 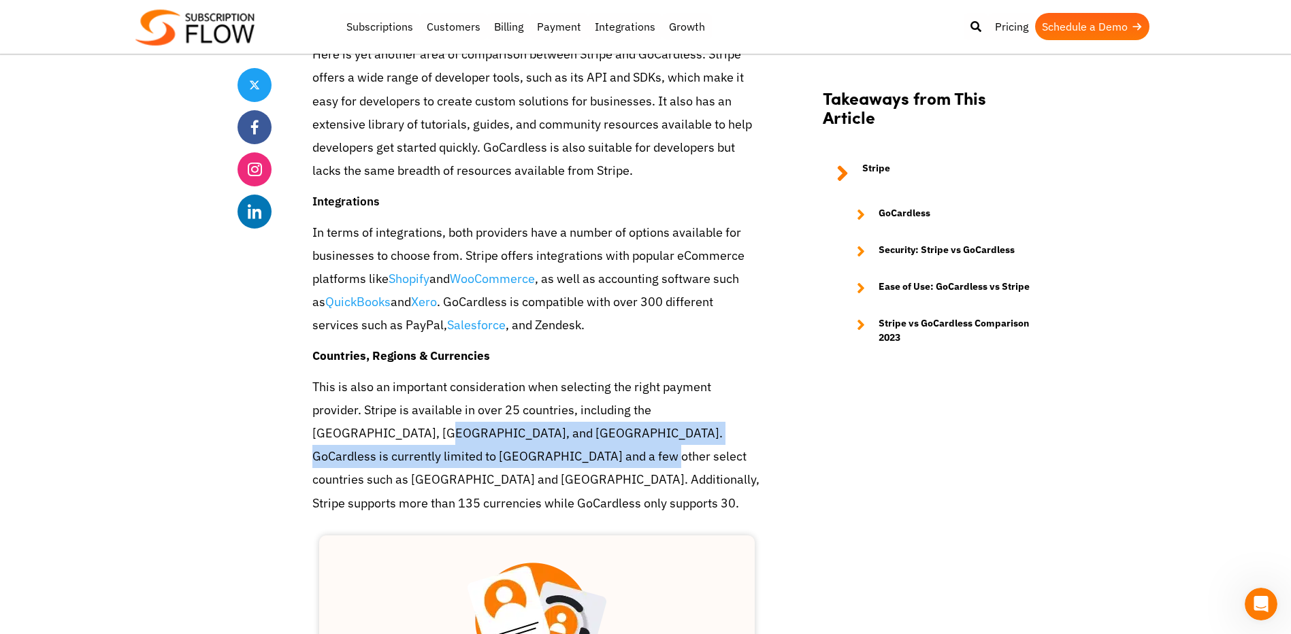 I want to click on a: Xero, so click(x=424, y=301).